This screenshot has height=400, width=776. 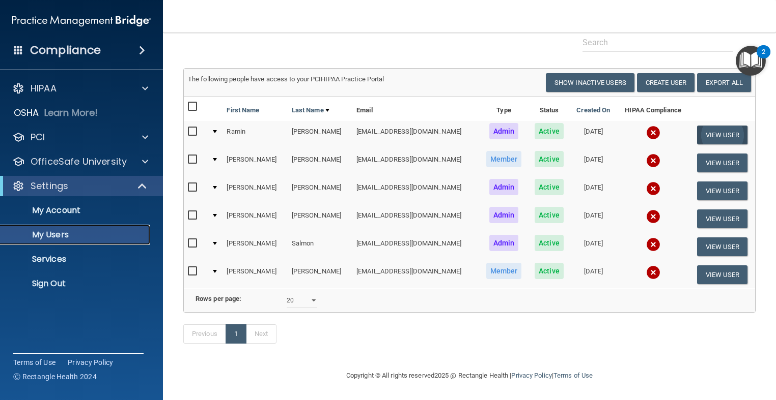 I want to click on button: Open Resource Center, 2 new notifications, so click(x=750, y=61).